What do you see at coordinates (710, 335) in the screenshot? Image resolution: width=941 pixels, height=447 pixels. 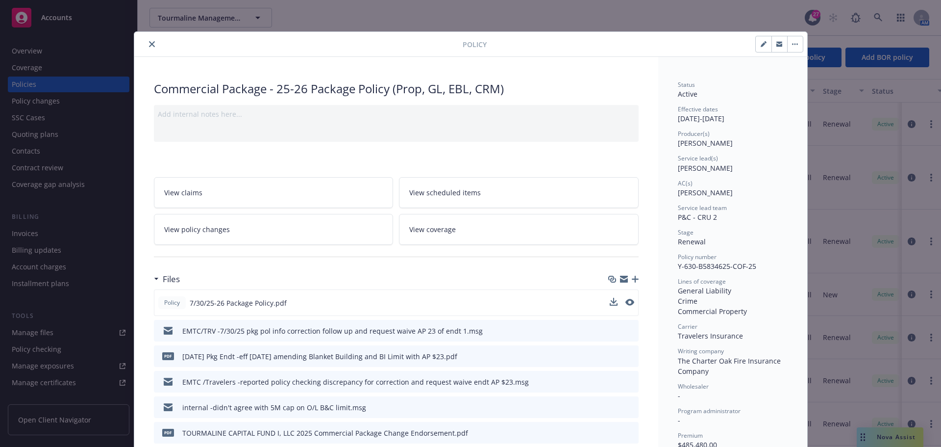 I see `span: Travelers Insurance` at bounding box center [710, 335].